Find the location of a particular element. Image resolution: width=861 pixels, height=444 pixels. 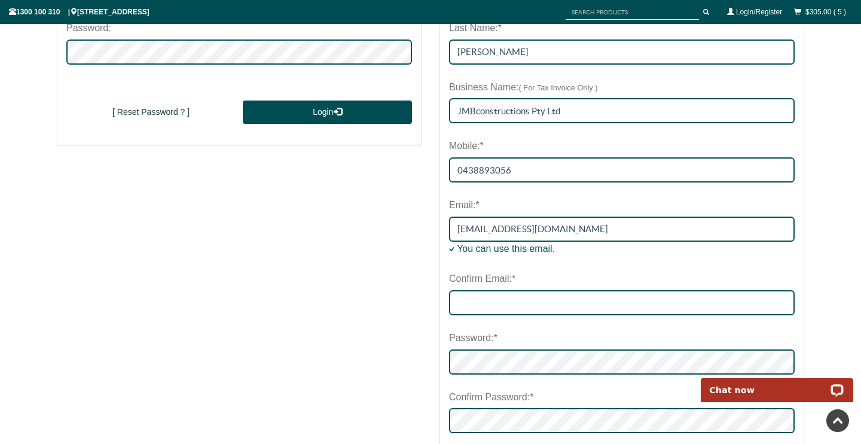

input: SEARCH PRODUCTS is located at coordinates (632, 12).